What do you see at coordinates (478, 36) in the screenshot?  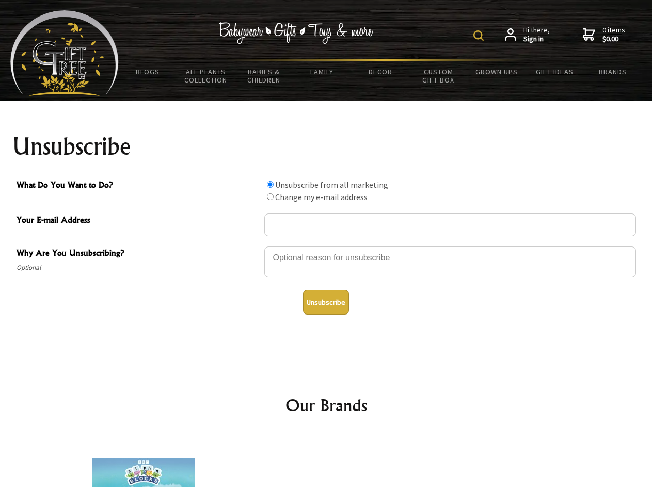 I see `img: product search` at bounding box center [478, 36].